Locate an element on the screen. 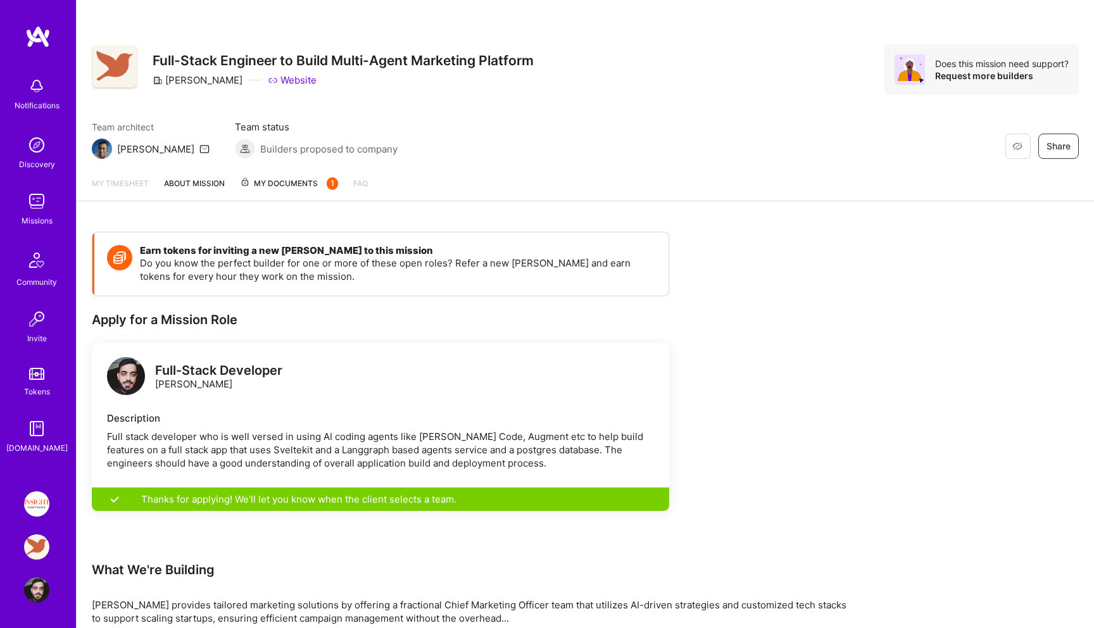 The image size is (1094, 628). a: About Mission is located at coordinates (194, 189).